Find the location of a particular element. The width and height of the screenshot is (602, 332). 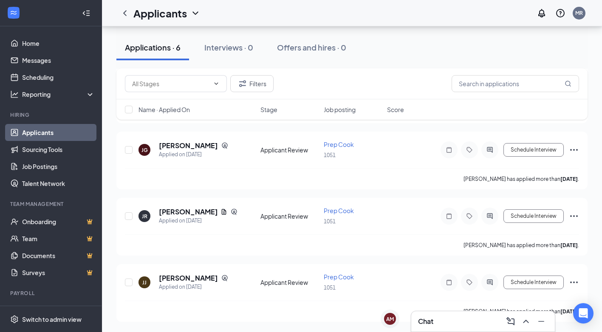

button: ChevronUp is located at coordinates (526, 321).